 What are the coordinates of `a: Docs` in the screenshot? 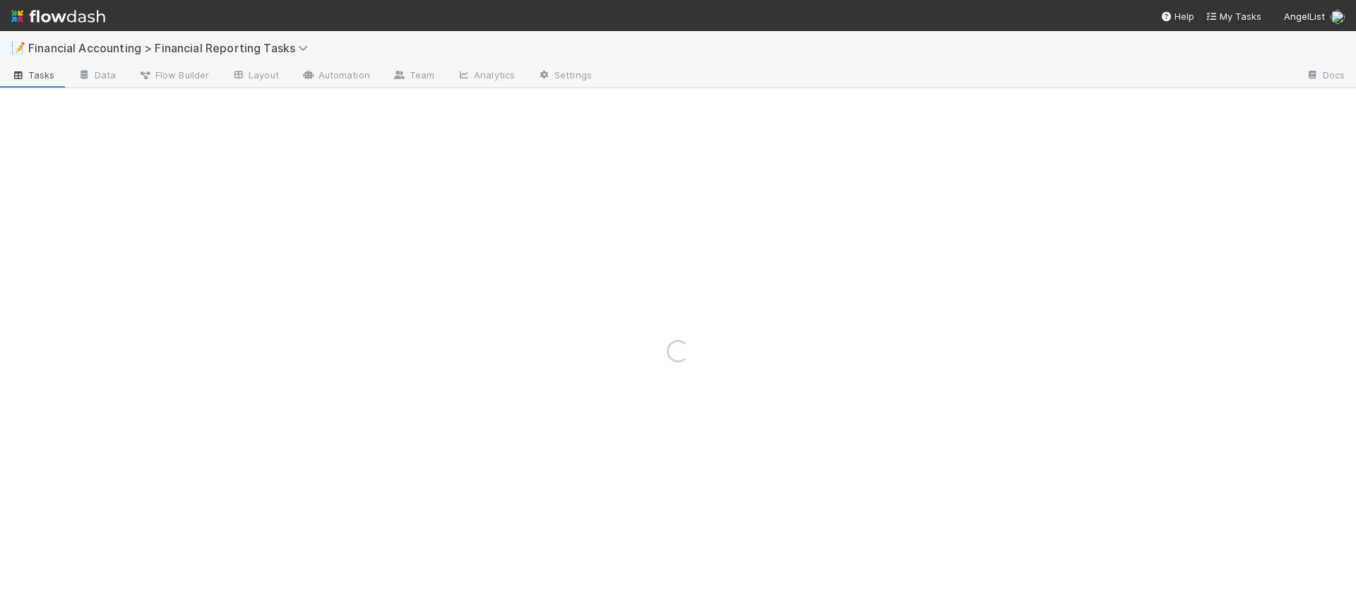 It's located at (1325, 76).